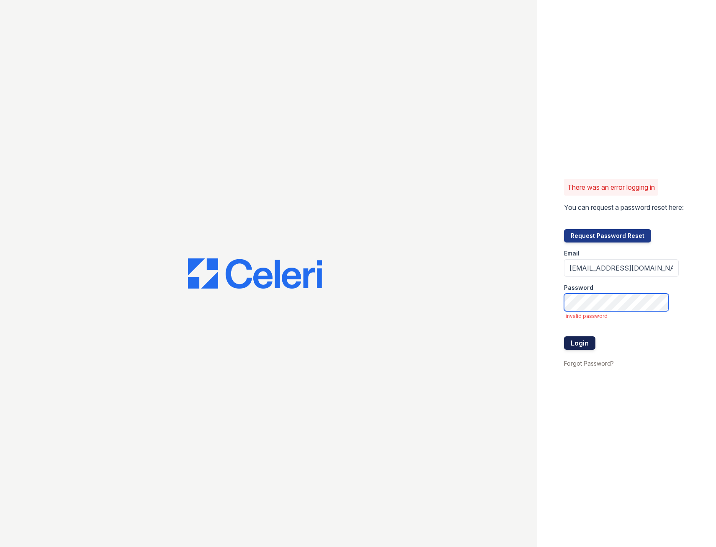  I want to click on label: Email, so click(572, 253).